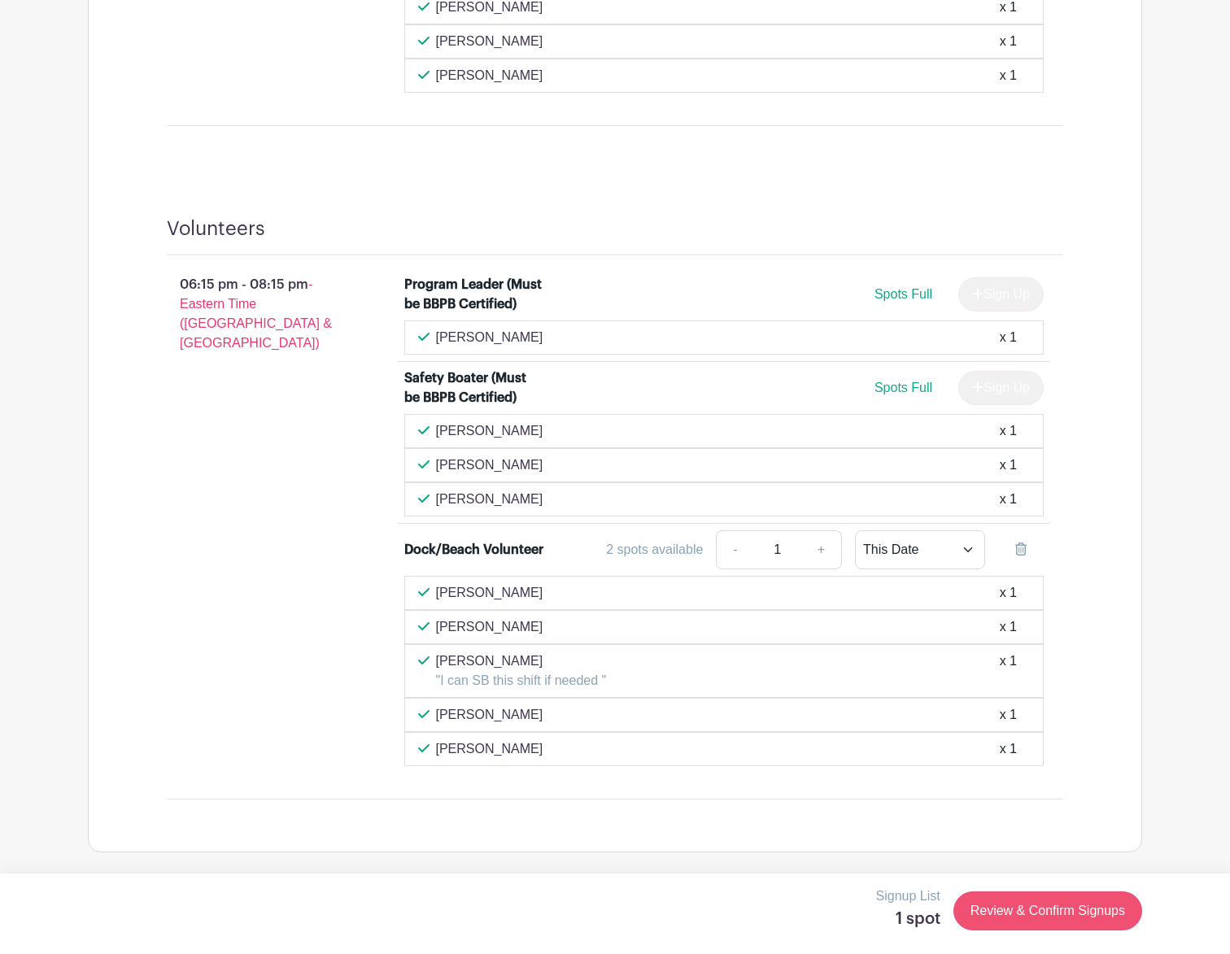 Image resolution: width=1230 pixels, height=954 pixels. Describe the element at coordinates (216, 229) in the screenshot. I see `h4: Volunteers` at that location.